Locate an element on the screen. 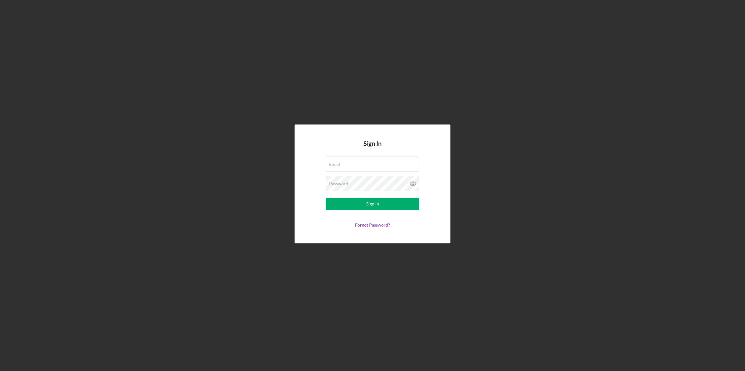  div: Sign In is located at coordinates (372, 204).